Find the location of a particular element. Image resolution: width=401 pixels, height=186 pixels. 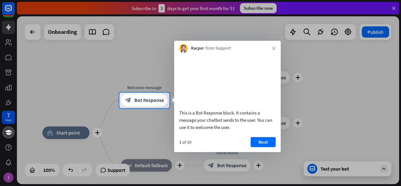

div: 1 of 10 is located at coordinates (185, 142).